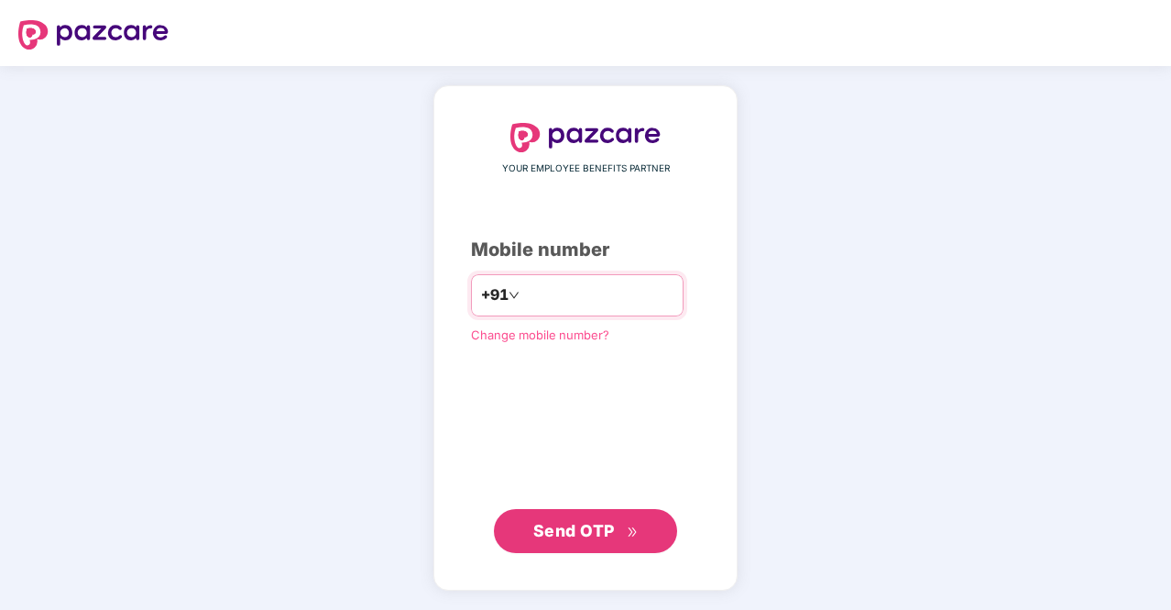 This screenshot has width=1171, height=610. Describe the element at coordinates (540, 335) in the screenshot. I see `a: Change mobile number?` at that location.